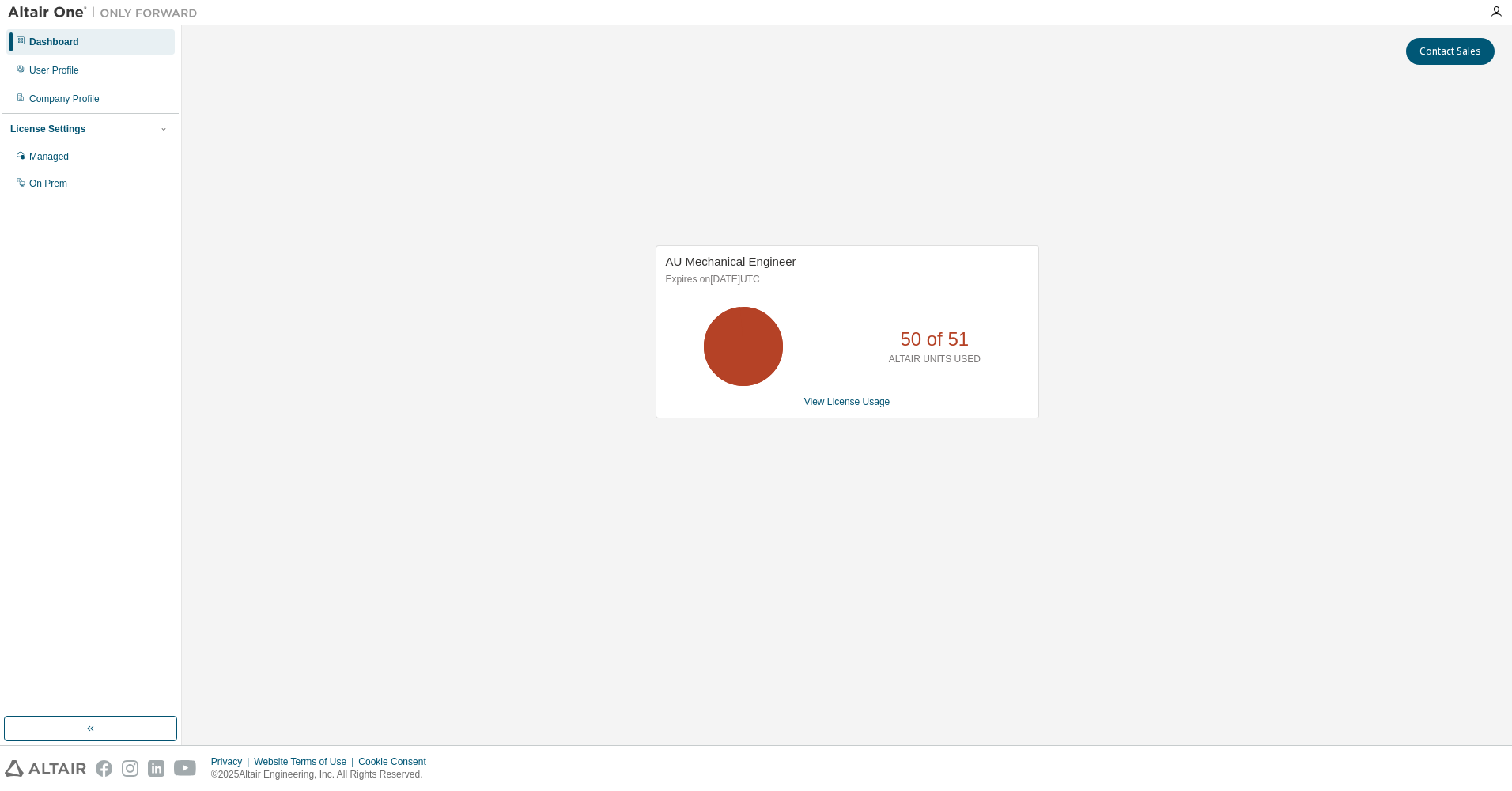 This screenshot has height=791, width=1512. I want to click on p: 50 of 51, so click(934, 339).